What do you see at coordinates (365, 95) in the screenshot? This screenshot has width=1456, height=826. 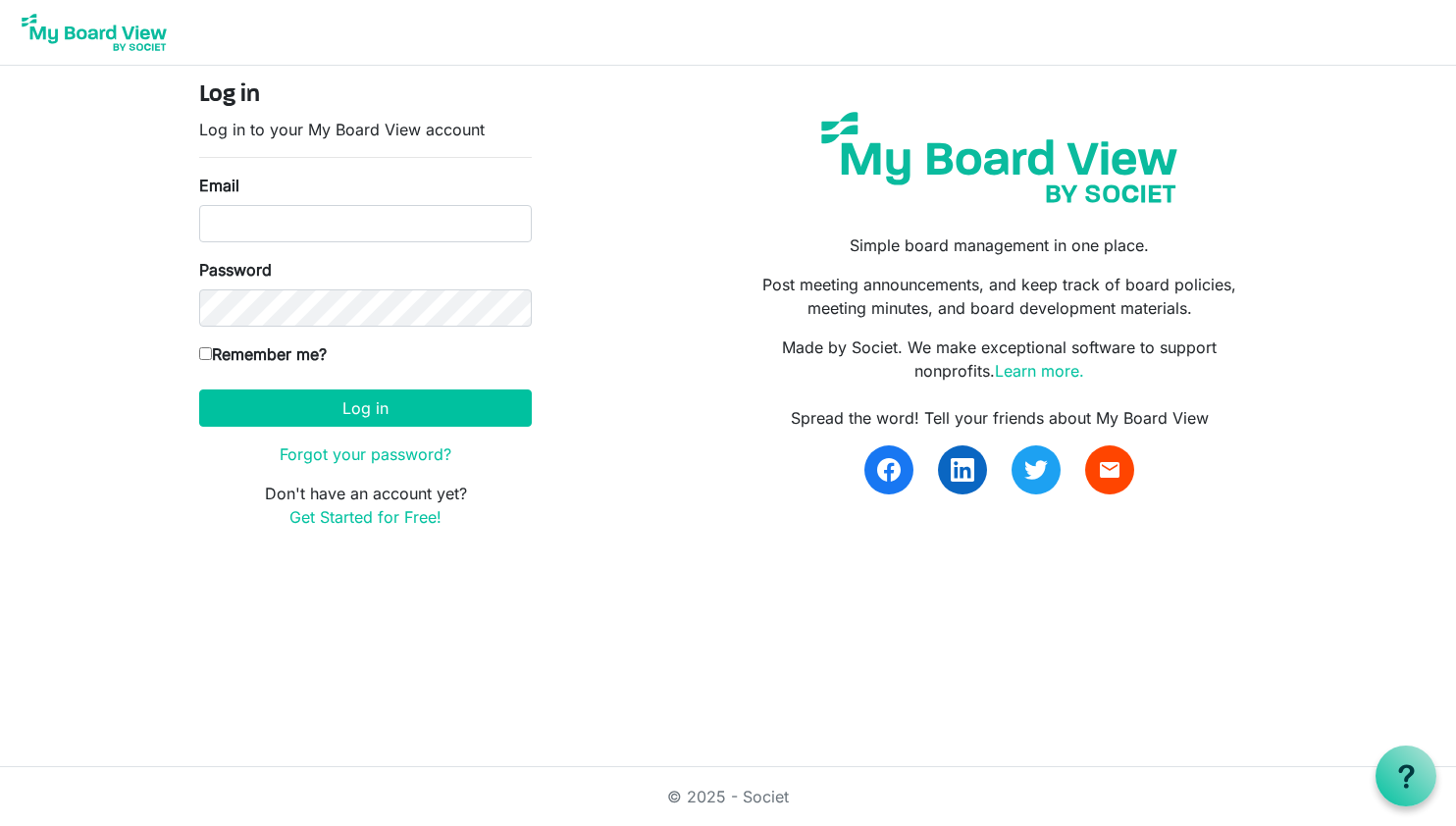 I see `h4: Log in` at bounding box center [365, 95].